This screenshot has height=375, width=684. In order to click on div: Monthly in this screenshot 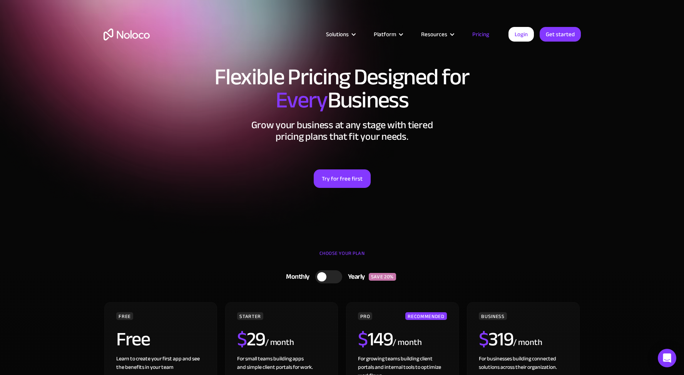, I will do `click(296, 277)`.